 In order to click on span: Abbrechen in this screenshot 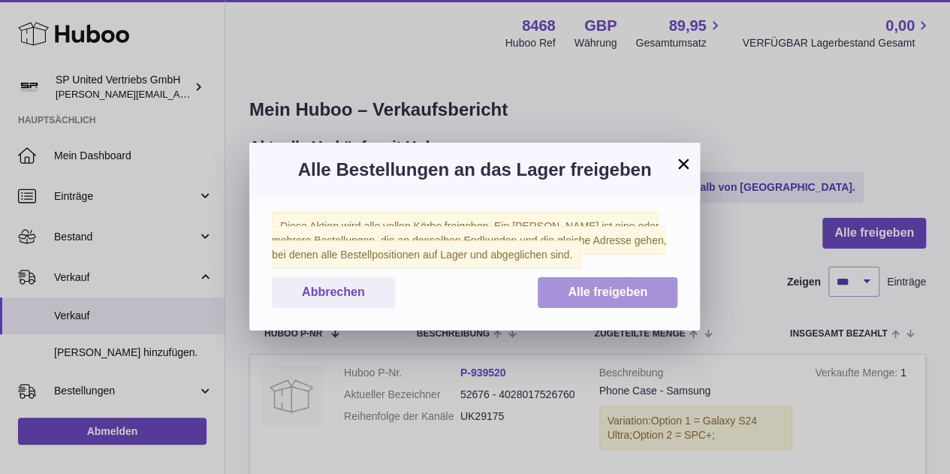, I will do `click(333, 291)`.